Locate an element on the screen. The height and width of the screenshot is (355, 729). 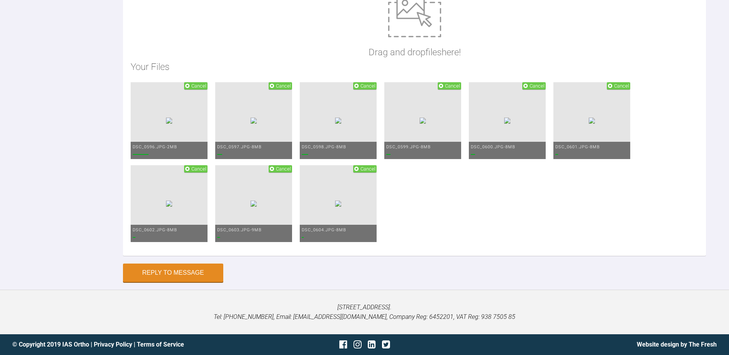
a: Website design by The Fresh is located at coordinates (677, 344).